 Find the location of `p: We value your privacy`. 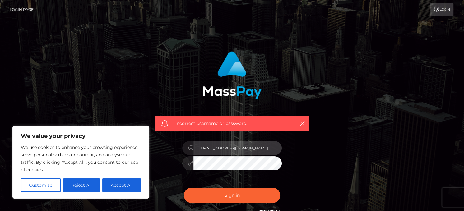

p: We value your privacy is located at coordinates (81, 136).